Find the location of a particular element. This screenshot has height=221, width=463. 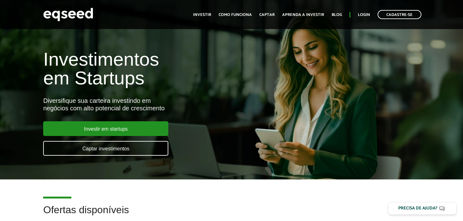

a: Captar is located at coordinates (267, 15).